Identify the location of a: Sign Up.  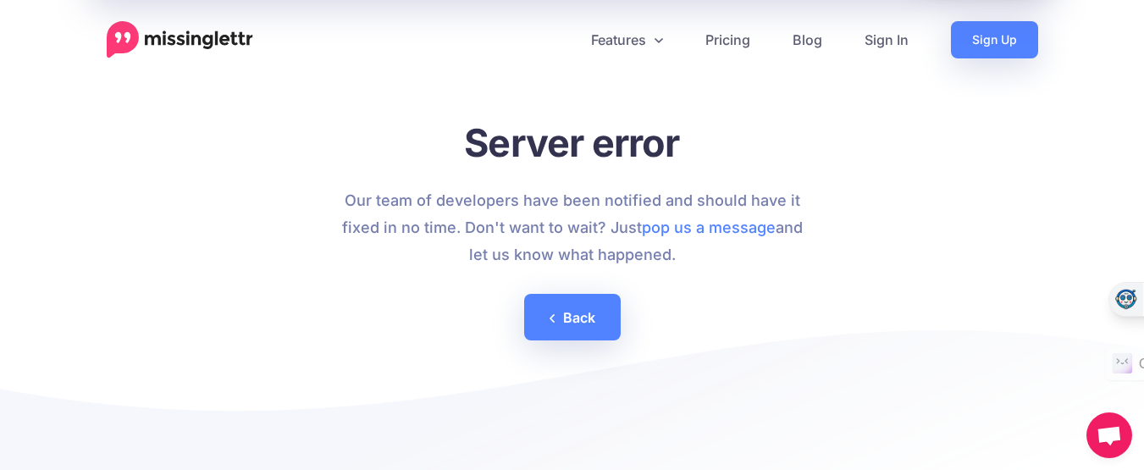
(994, 40).